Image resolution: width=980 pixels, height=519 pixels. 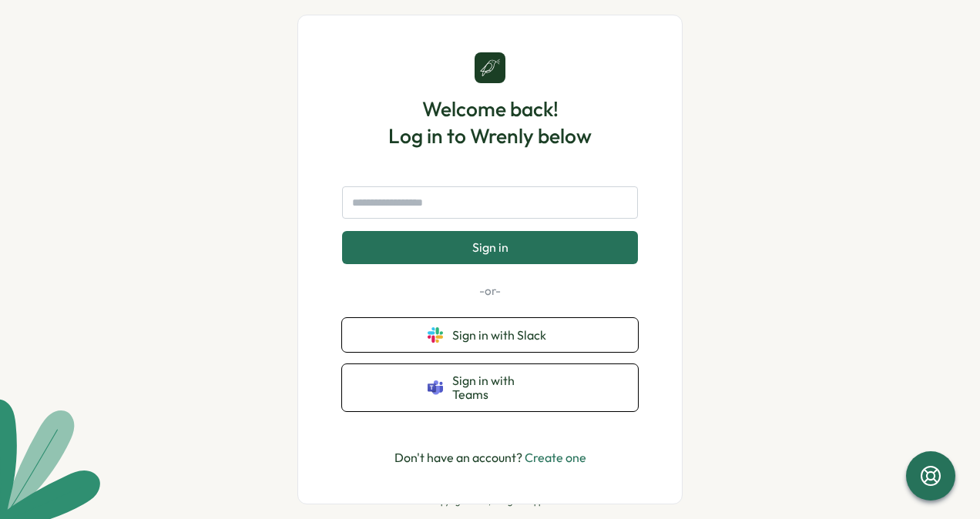 What do you see at coordinates (490, 387) in the screenshot?
I see `button: Sign in with Teams` at bounding box center [490, 387].